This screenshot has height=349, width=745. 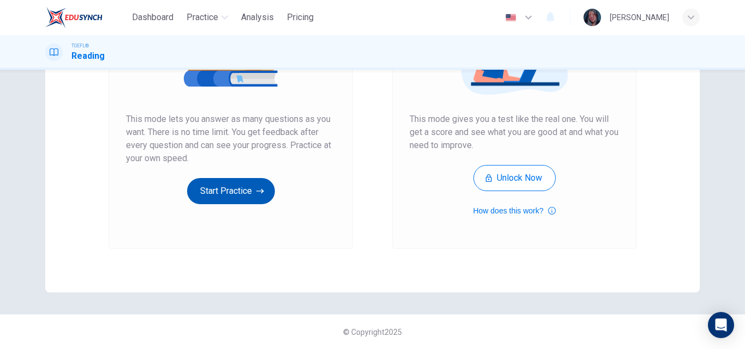 What do you see at coordinates (74, 17) in the screenshot?
I see `img: EduSynch logo` at bounding box center [74, 17].